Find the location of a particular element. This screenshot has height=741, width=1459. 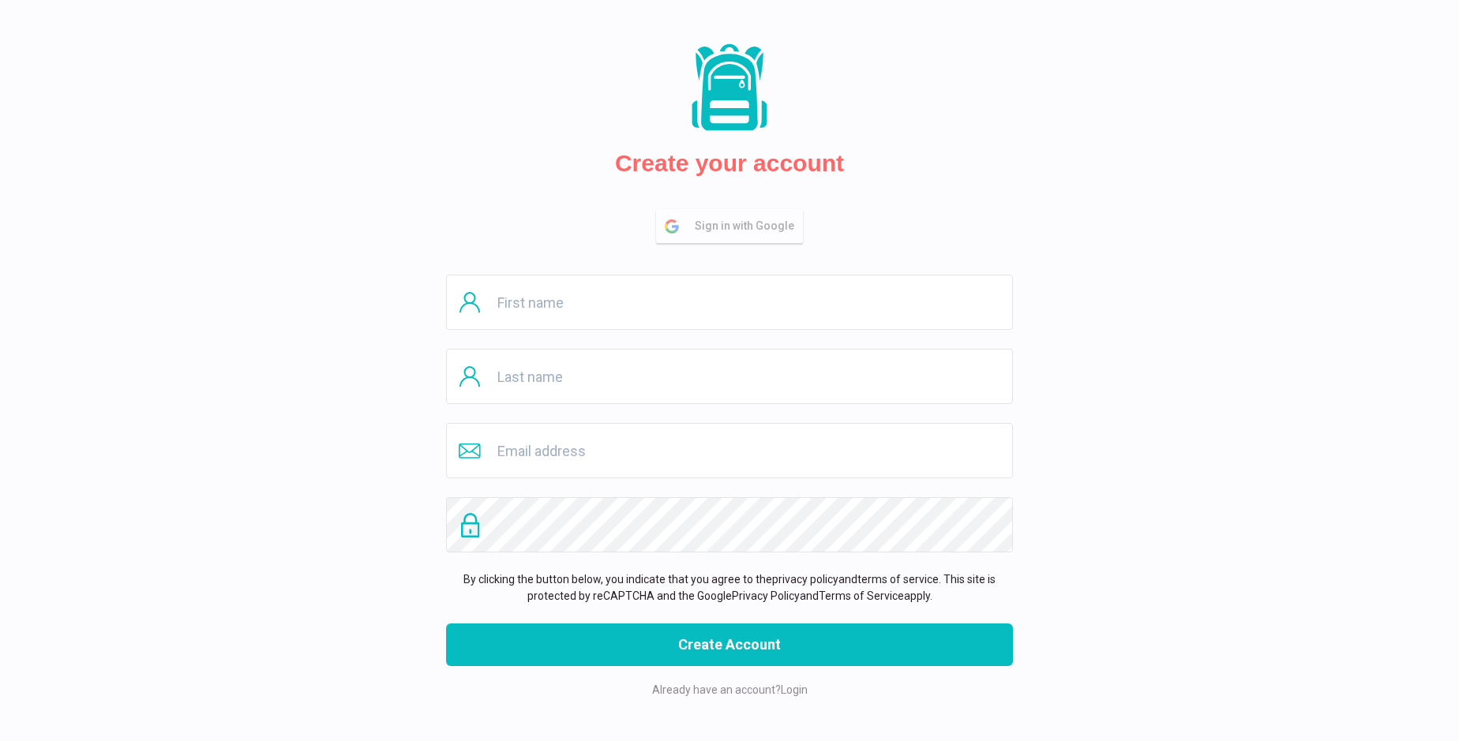

a: privacy policy is located at coordinates (805, 579).